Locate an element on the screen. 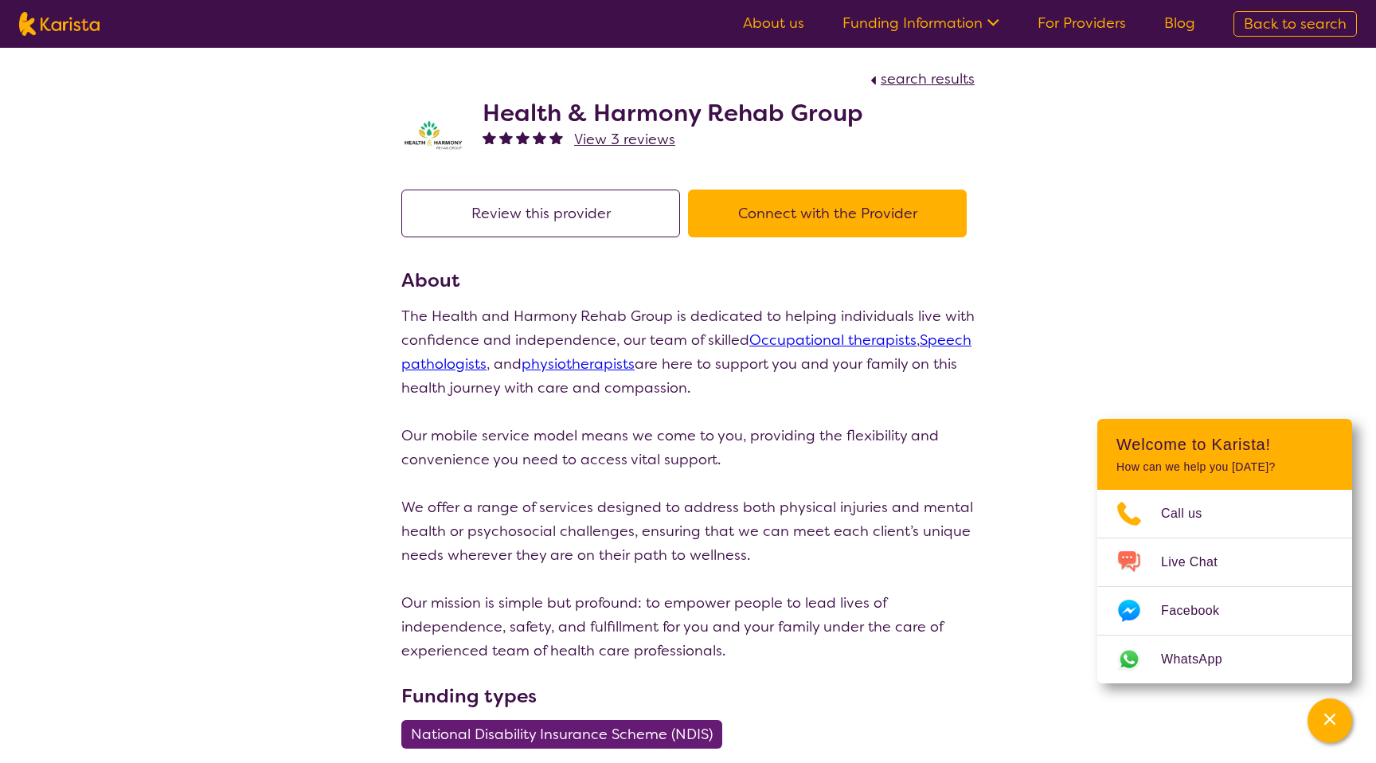  p: Our mobile service model means we come to you, providing the flexibility and convenience you need... is located at coordinates (688, 447).